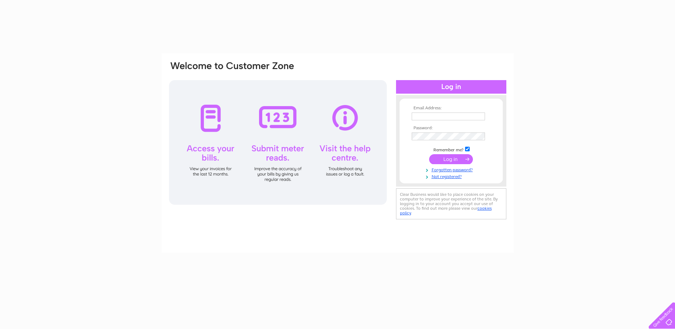  What do you see at coordinates (452, 176) in the screenshot?
I see `a: Not registered?` at bounding box center [452, 176].